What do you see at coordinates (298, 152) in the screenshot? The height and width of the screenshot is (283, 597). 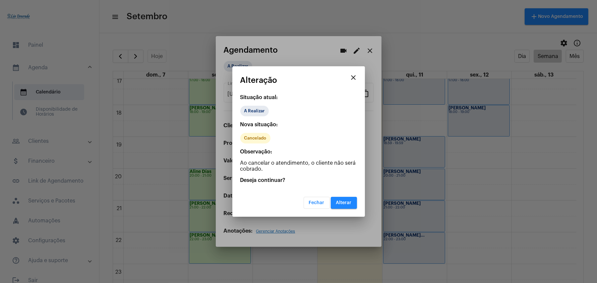 I see `p: Observação:` at bounding box center [298, 152].